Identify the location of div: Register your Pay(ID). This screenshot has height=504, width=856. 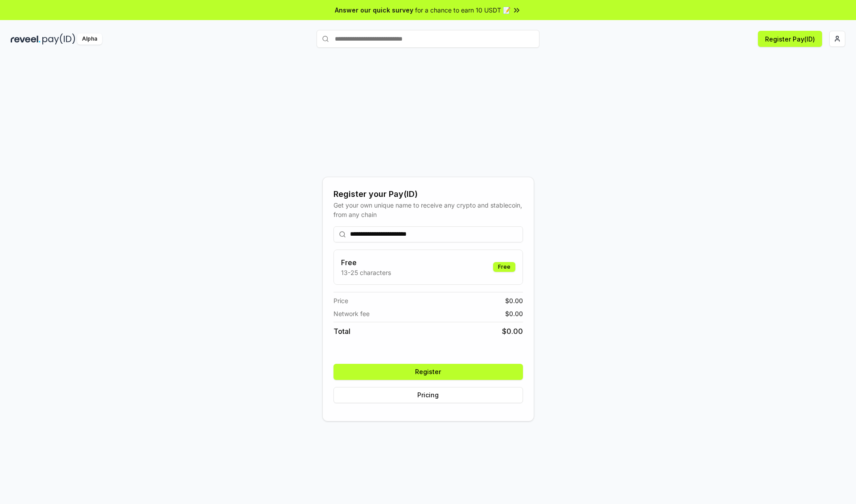
(428, 194).